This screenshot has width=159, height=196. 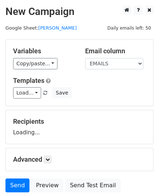 What do you see at coordinates (80, 121) in the screenshot?
I see `h5: Recipients` at bounding box center [80, 121].